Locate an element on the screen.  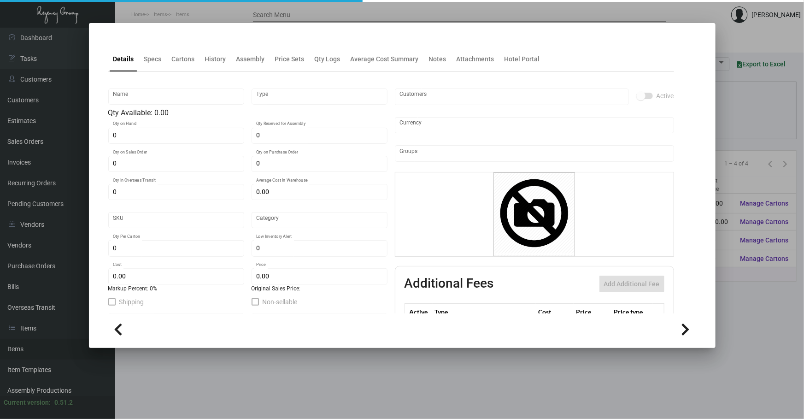
th: Price is located at coordinates (592, 311).